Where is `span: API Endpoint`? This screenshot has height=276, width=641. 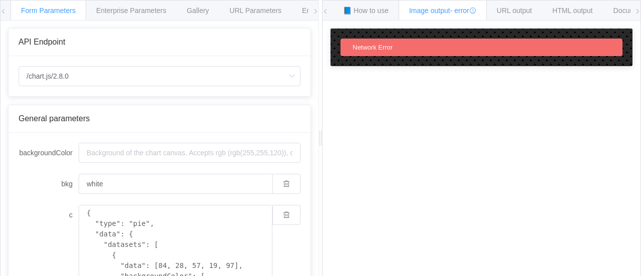 span: API Endpoint is located at coordinates (42, 42).